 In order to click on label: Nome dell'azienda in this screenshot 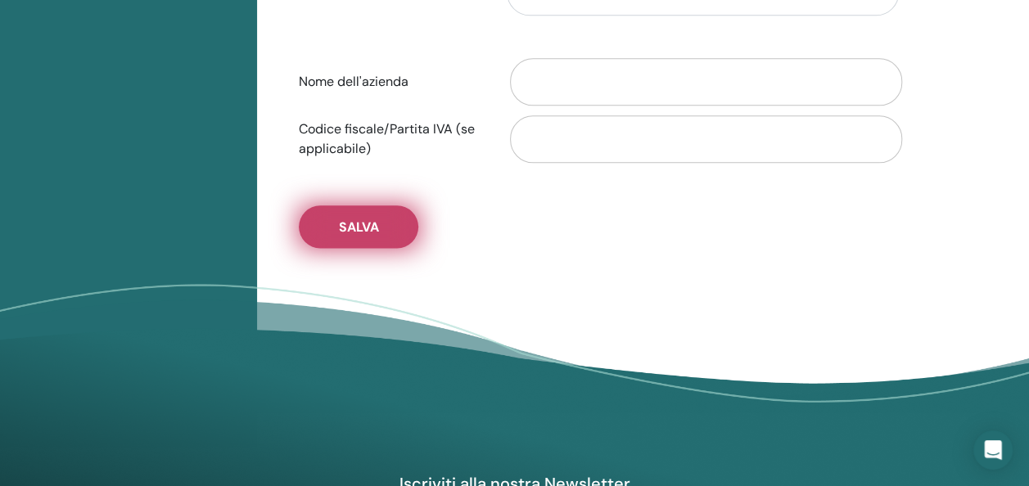, I will do `click(391, 82)`.